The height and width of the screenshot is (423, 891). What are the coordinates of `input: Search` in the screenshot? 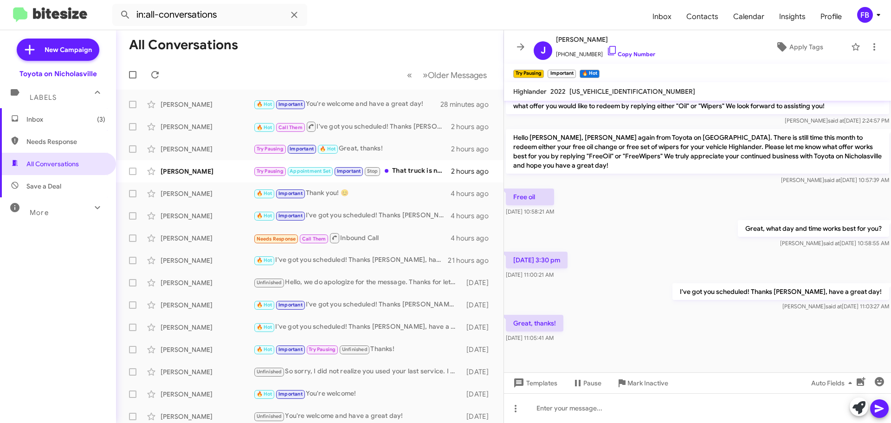 It's located at (210, 15).